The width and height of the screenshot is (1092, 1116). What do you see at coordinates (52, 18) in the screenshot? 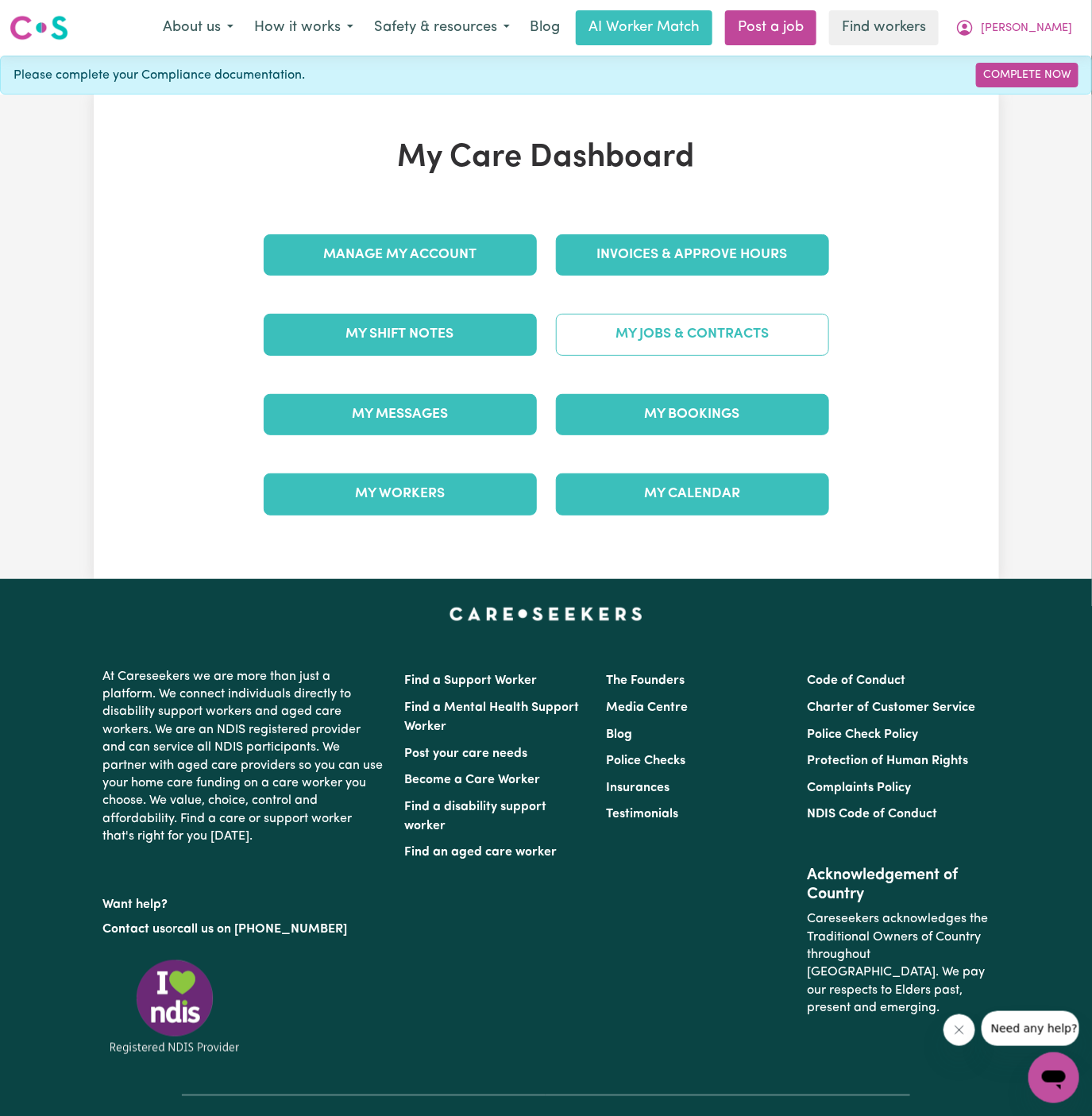
I see `span: Need any help?` at bounding box center [52, 18].